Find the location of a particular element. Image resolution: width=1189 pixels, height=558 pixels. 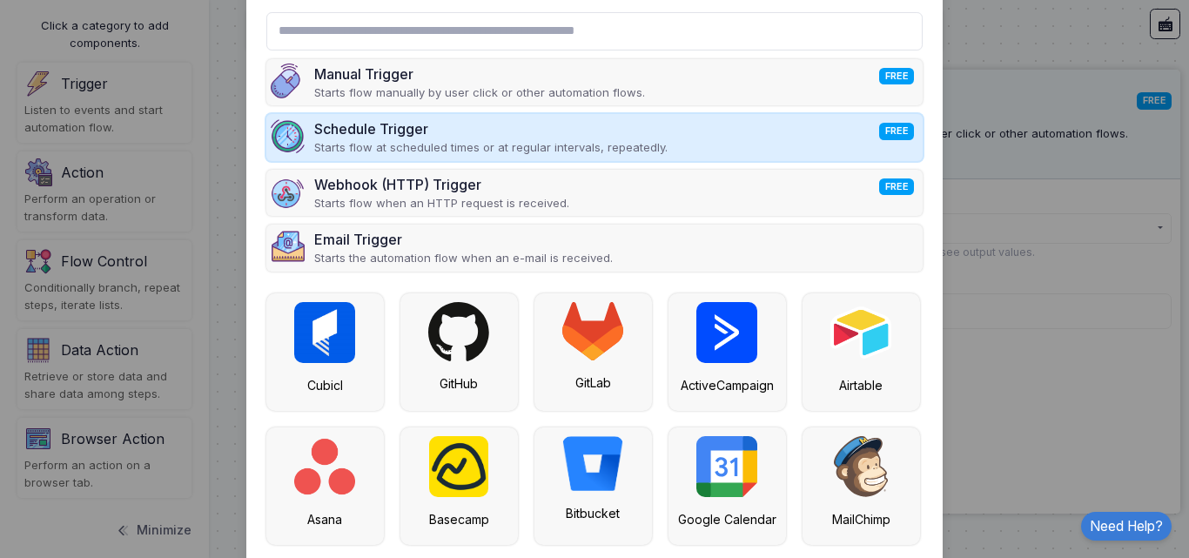

div: MailChimp is located at coordinates (861, 519).